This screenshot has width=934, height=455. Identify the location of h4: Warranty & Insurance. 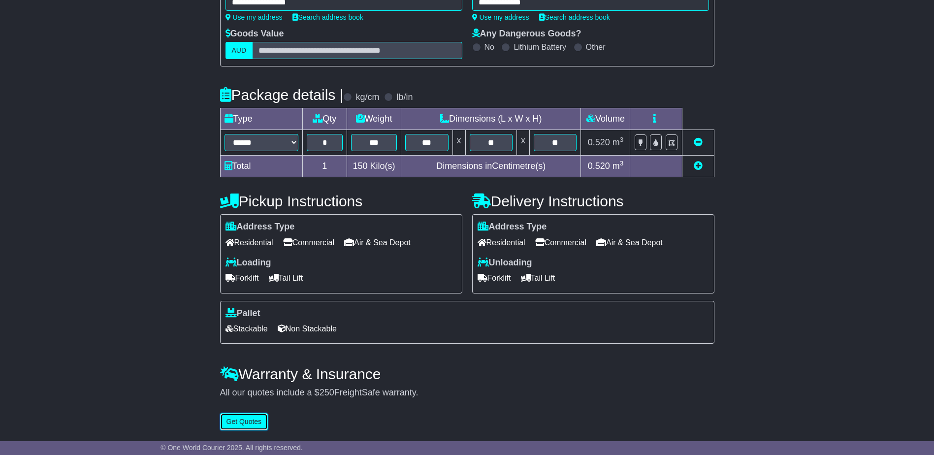
(467, 374).